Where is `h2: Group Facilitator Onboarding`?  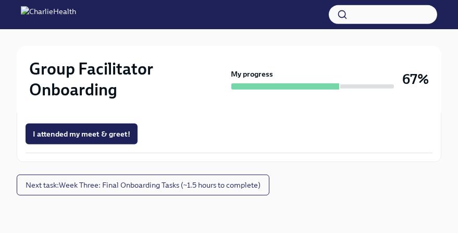
h2: Group Facilitator Onboarding is located at coordinates (128, 79).